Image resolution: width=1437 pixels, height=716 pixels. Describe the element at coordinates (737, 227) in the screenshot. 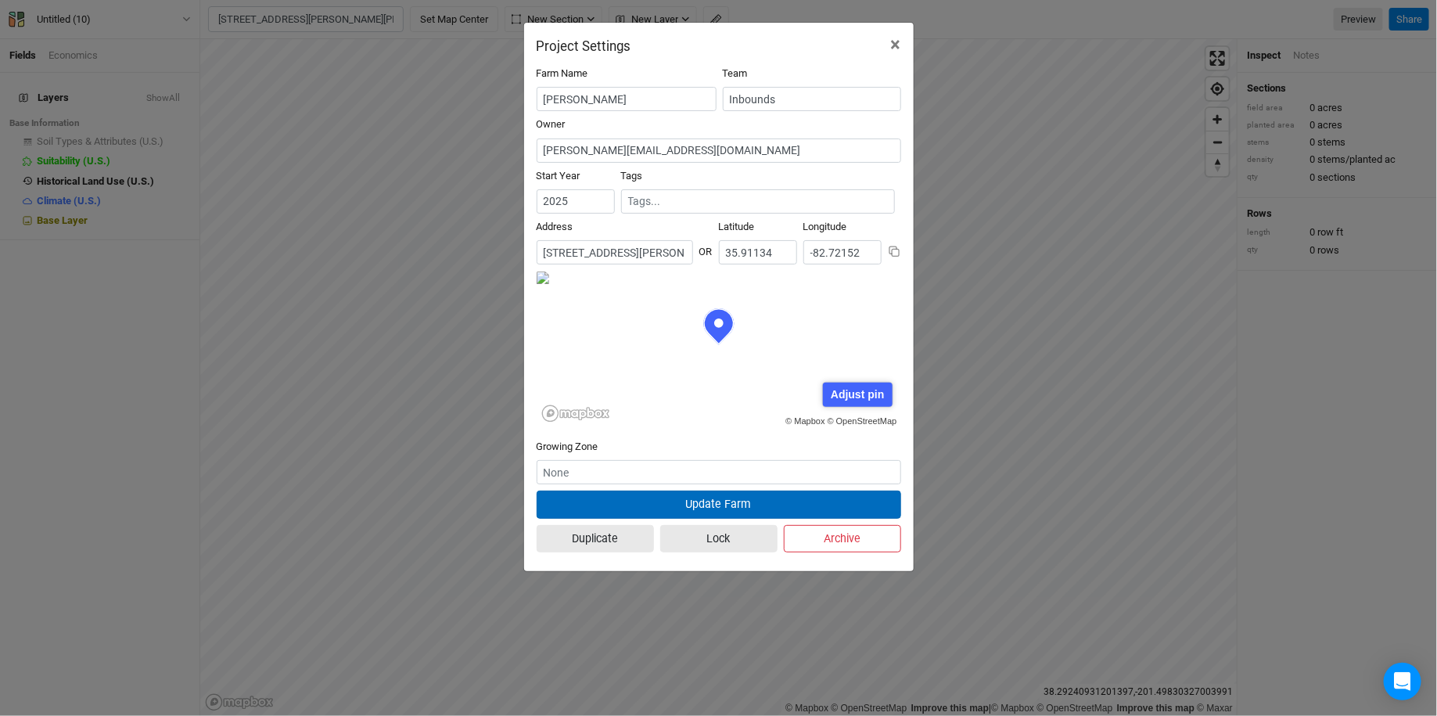

I see `label: Latitude` at that location.